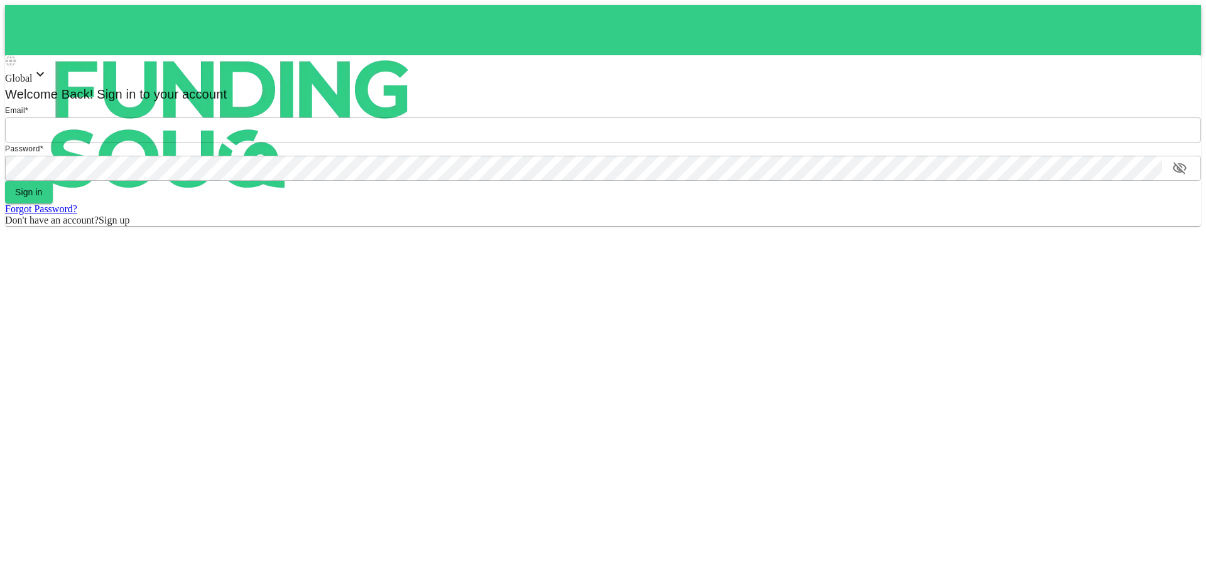  Describe the element at coordinates (52, 220) in the screenshot. I see `span: Don't have an account?` at that location.